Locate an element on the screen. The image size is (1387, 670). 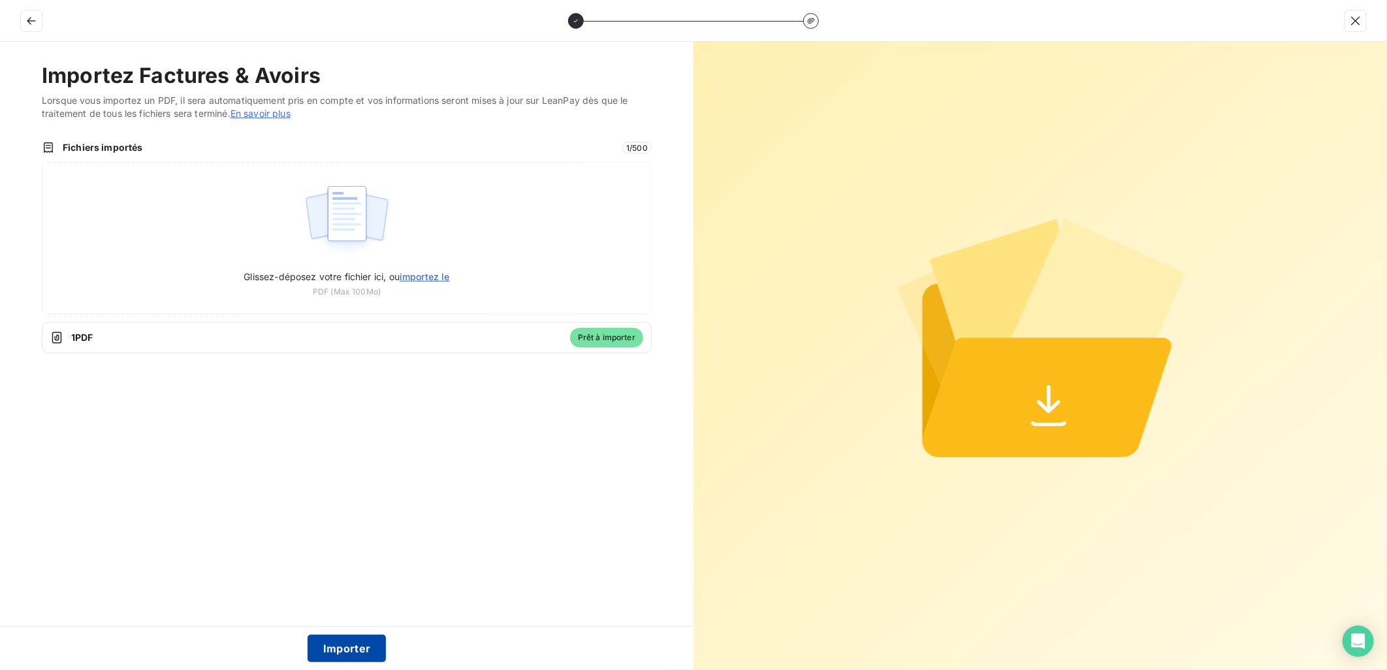
span: 1 / 500 is located at coordinates (637, 148).